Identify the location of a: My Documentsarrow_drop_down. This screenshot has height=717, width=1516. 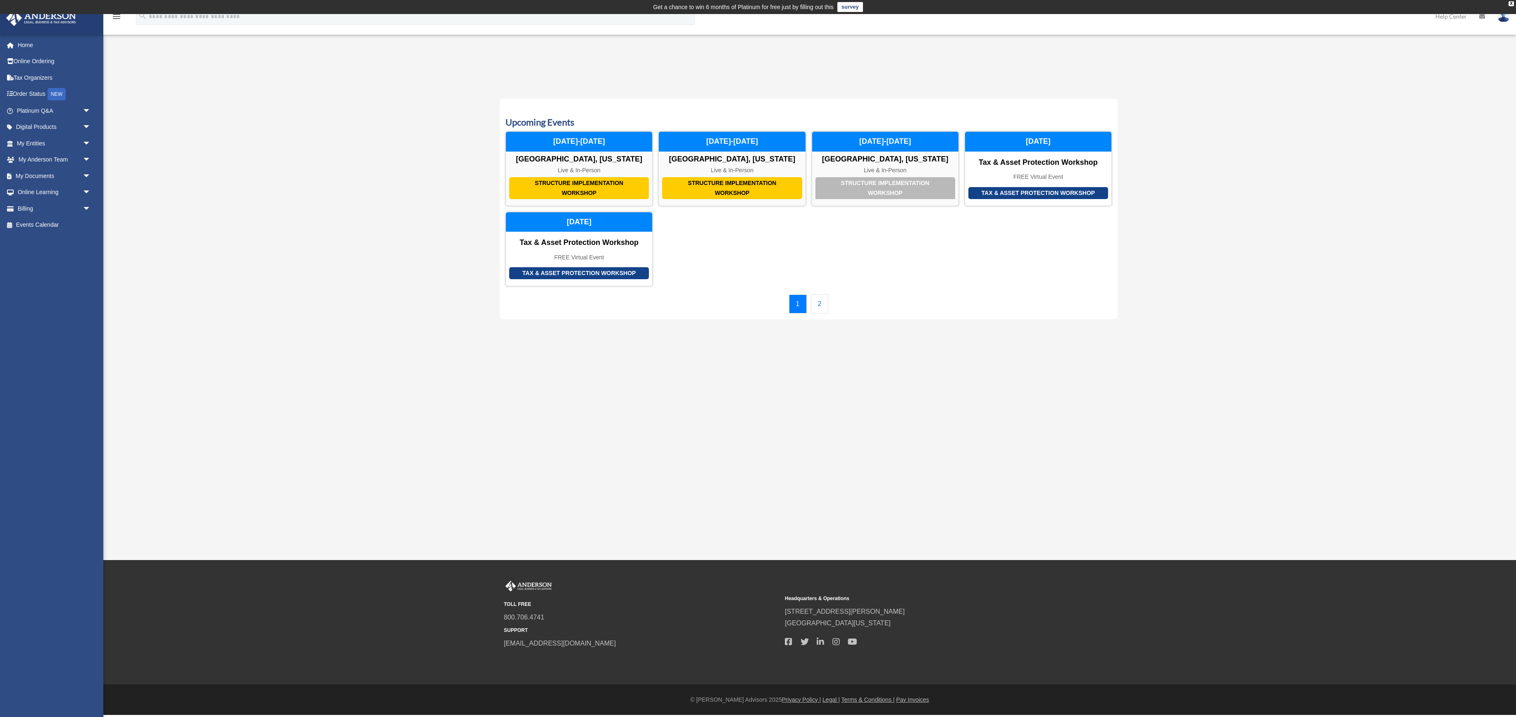
(55, 176).